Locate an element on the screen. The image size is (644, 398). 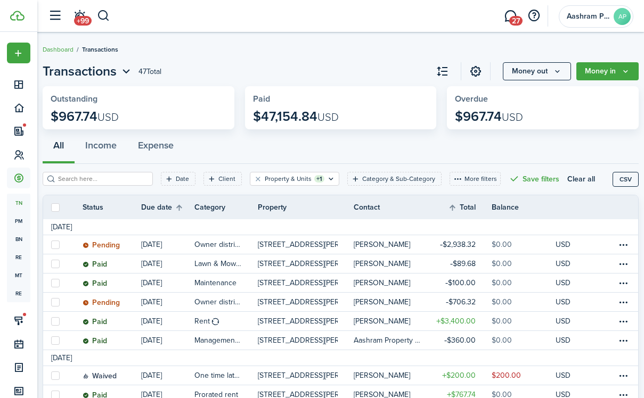
a: Notifications is located at coordinates (79, 16).